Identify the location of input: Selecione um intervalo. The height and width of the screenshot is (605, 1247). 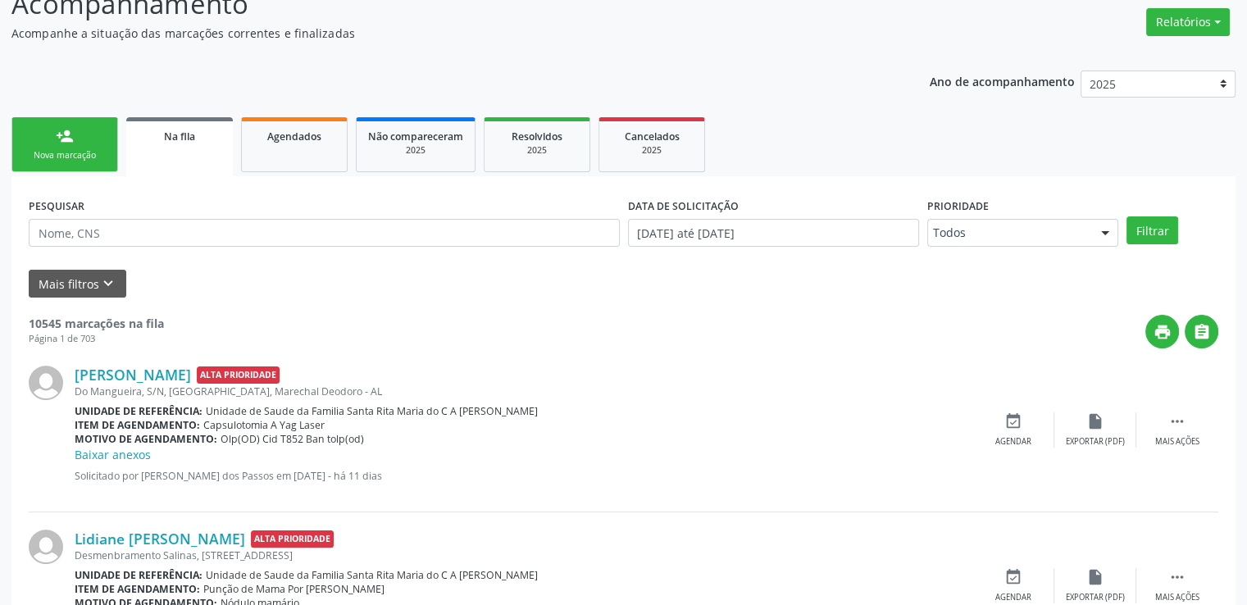
(773, 233).